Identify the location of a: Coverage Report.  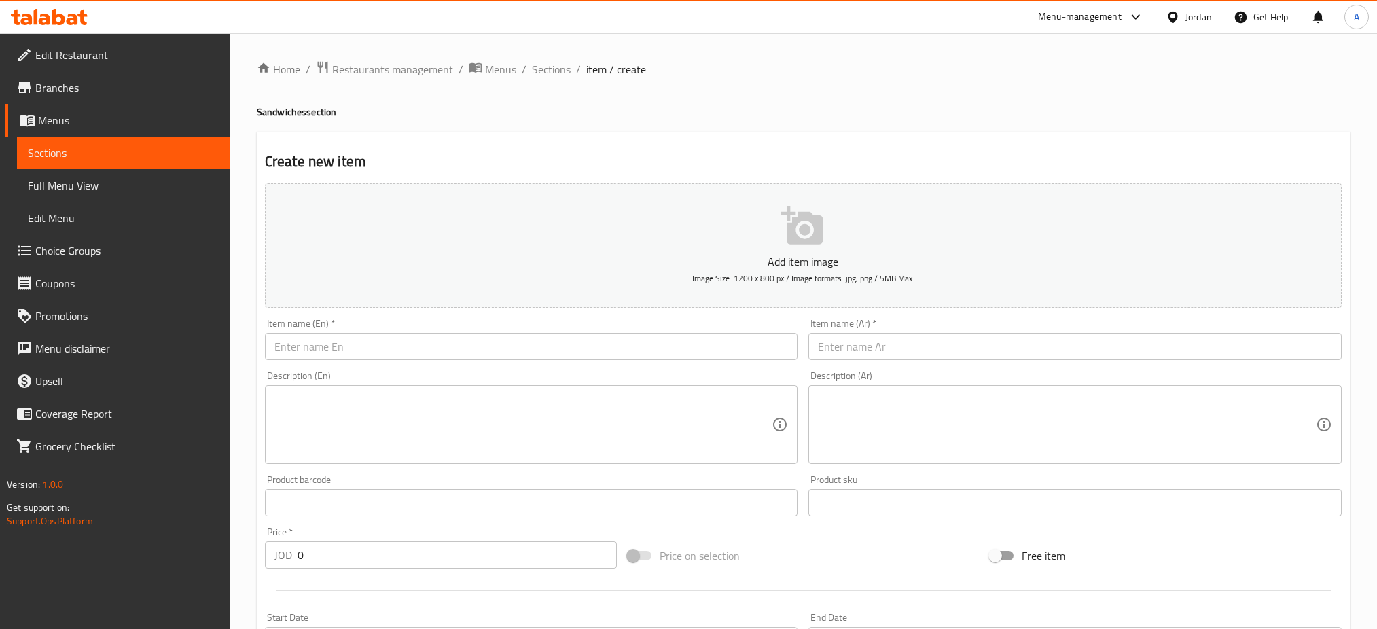
(118, 414).